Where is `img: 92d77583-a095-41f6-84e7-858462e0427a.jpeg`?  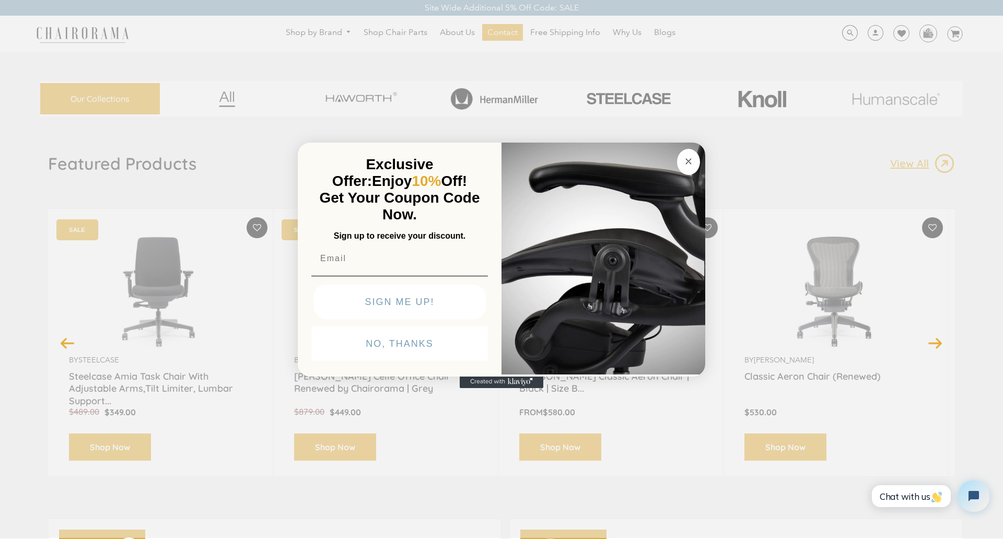
img: 92d77583-a095-41f6-84e7-858462e0427a.jpeg is located at coordinates (604, 258).